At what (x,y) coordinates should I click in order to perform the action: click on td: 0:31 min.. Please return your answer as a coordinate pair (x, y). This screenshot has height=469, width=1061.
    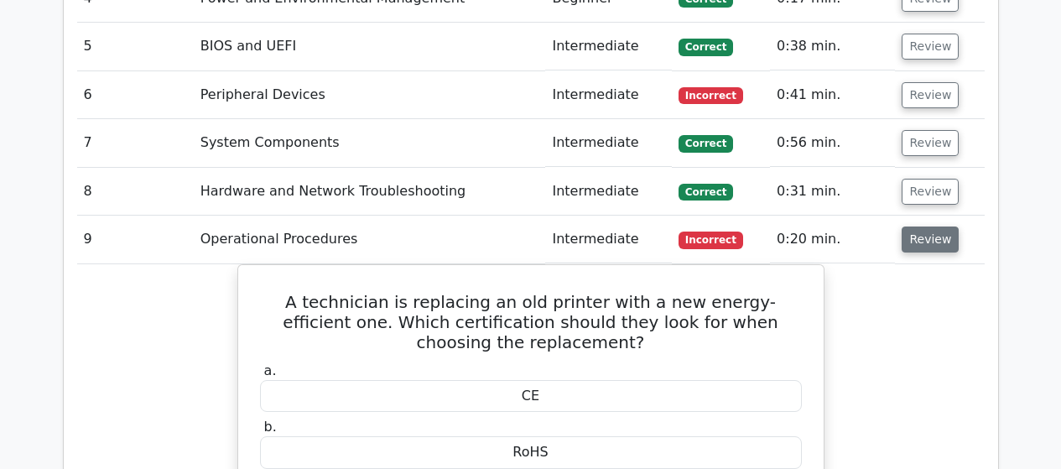
    Looking at the image, I should click on (832, 191).